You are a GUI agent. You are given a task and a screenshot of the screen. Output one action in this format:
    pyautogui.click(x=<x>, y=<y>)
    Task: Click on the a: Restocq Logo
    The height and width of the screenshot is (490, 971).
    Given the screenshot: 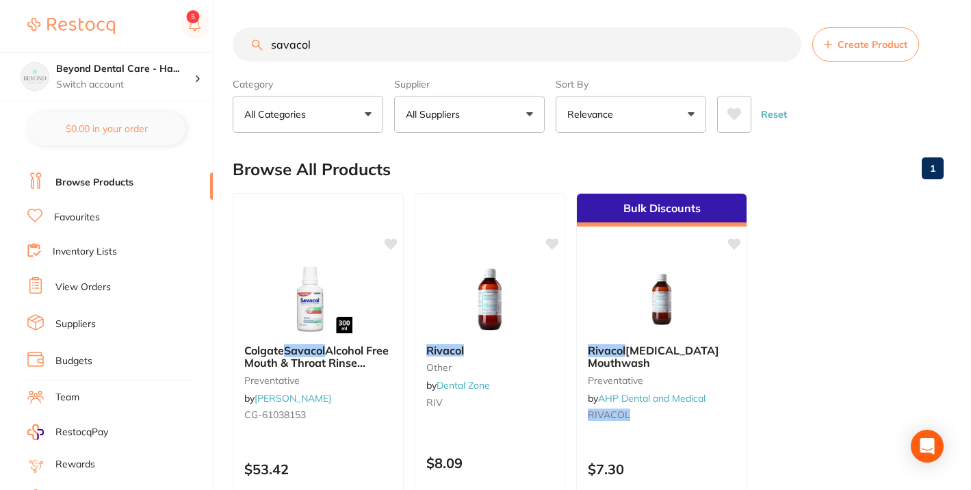 What is the action you would take?
    pyautogui.click(x=71, y=26)
    